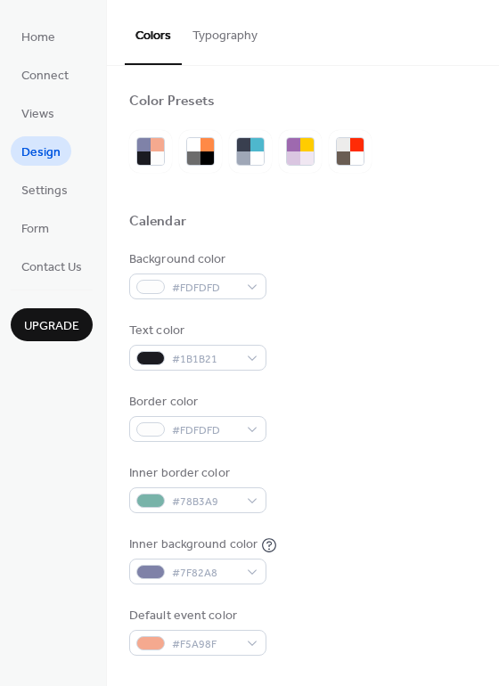 The width and height of the screenshot is (499, 686). What do you see at coordinates (37, 112) in the screenshot?
I see `a: Views` at bounding box center [37, 112].